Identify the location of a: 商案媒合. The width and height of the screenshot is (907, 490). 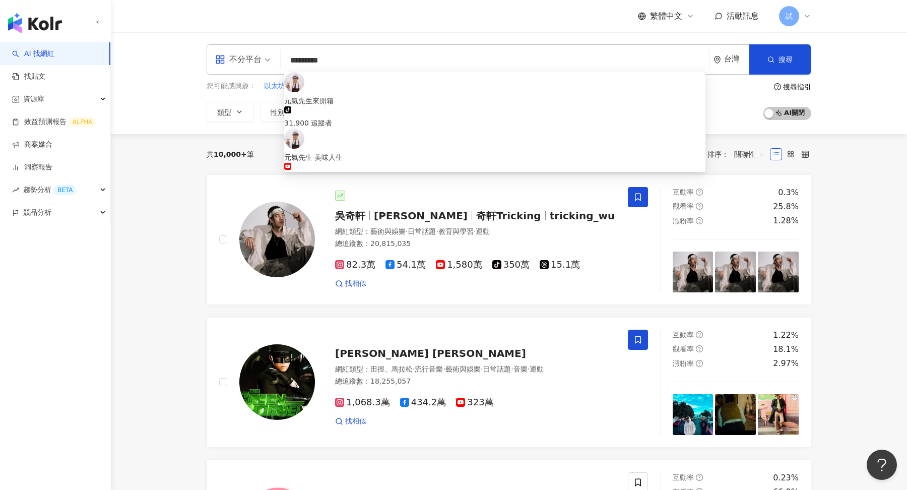
(32, 145).